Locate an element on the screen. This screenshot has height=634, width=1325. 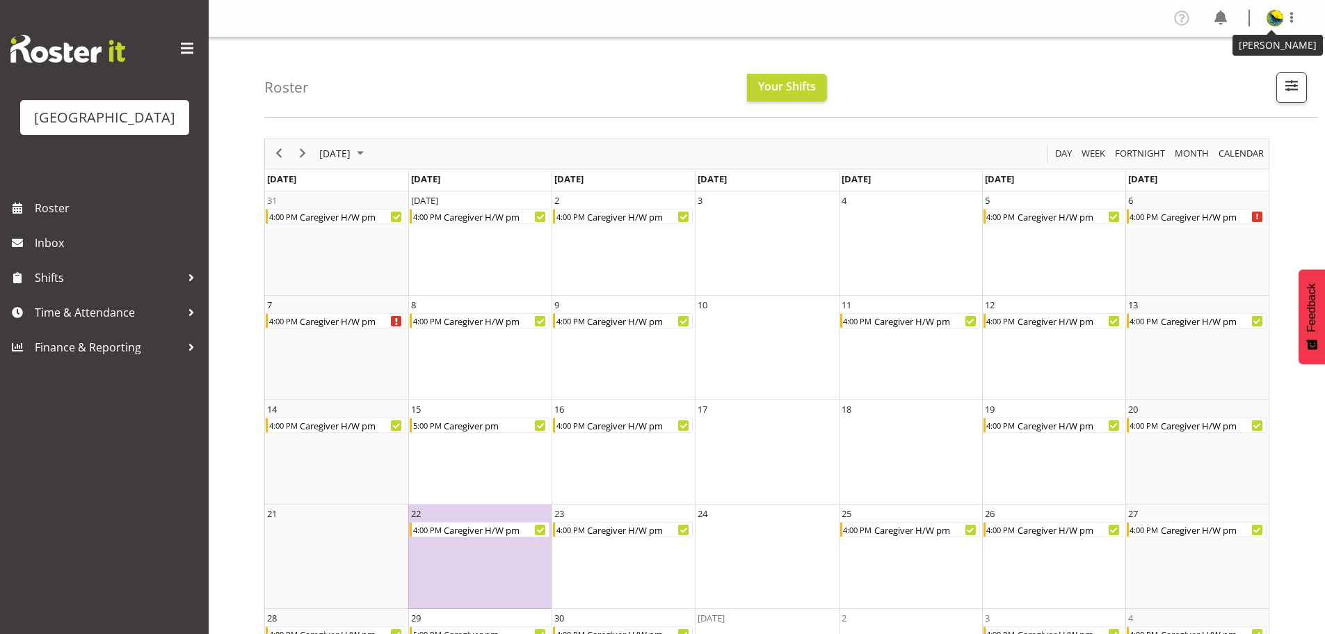
div: 25 is located at coordinates (847, 513).